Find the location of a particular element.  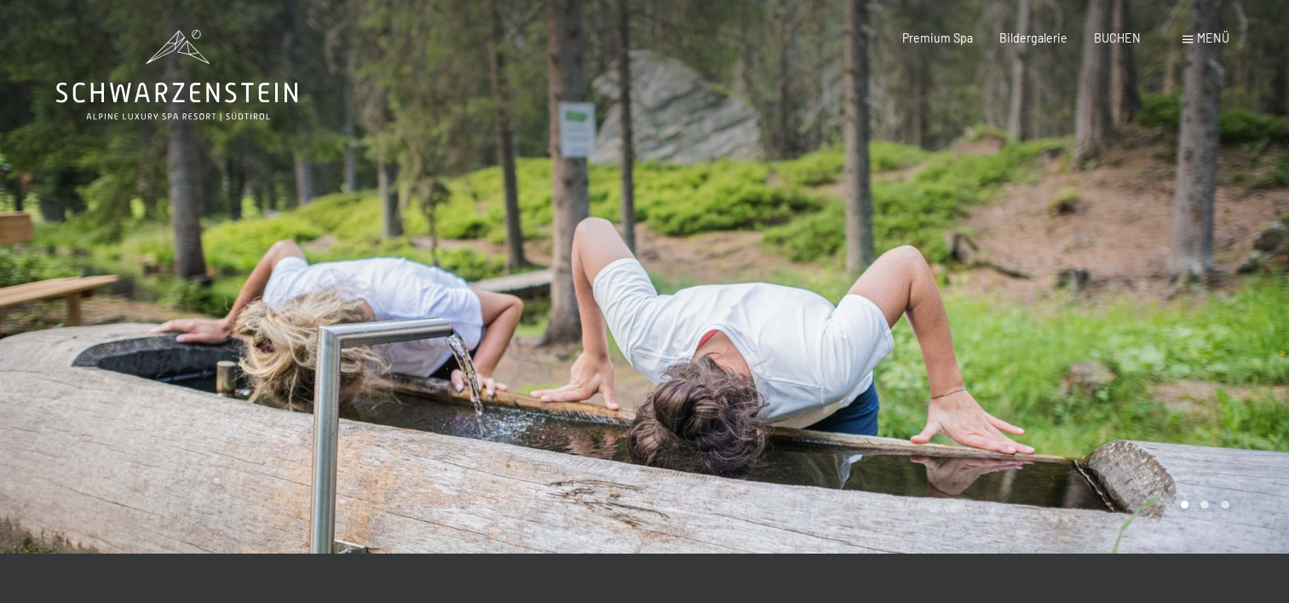

a: BUCHEN is located at coordinates (1117, 37).